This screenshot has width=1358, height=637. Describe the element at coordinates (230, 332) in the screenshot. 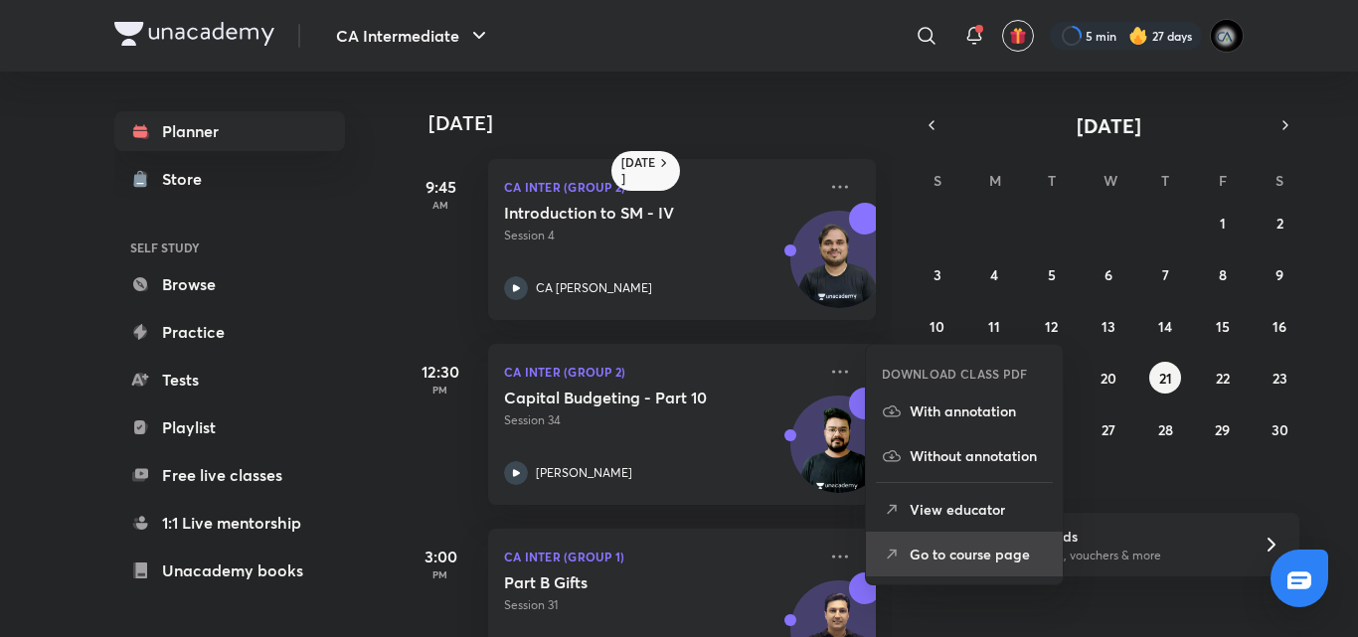

I see `a: Practice` at that location.